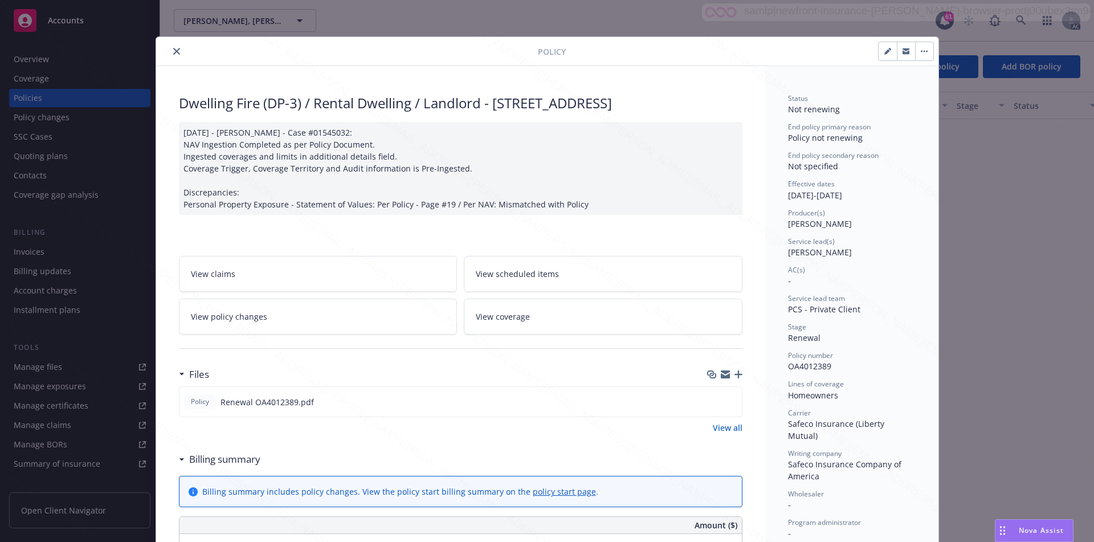 The height and width of the screenshot is (542, 1094). I want to click on span: Program administrator, so click(825, 522).